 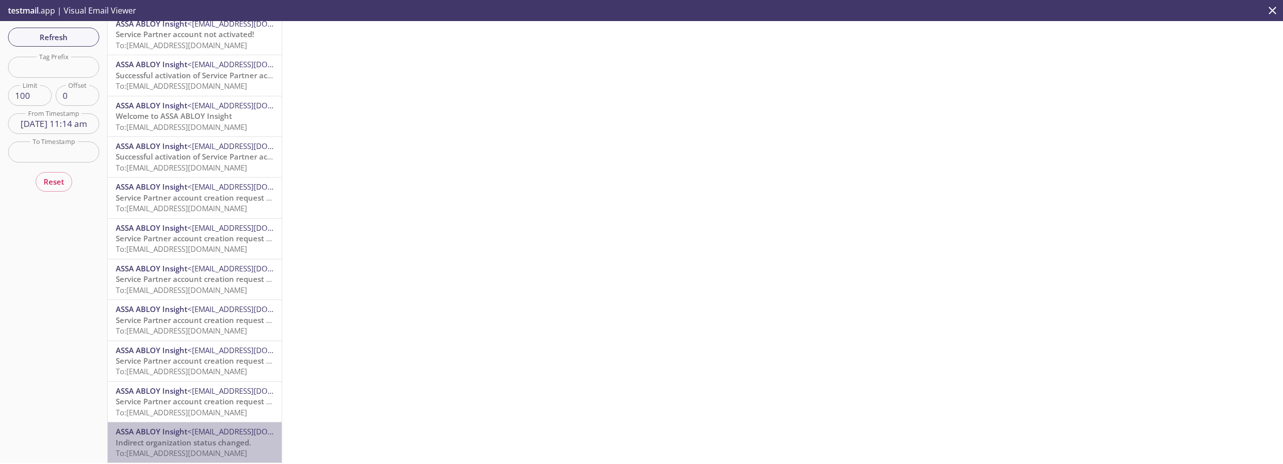 What do you see at coordinates (54, 181) in the screenshot?
I see `button: Reset` at bounding box center [54, 181].